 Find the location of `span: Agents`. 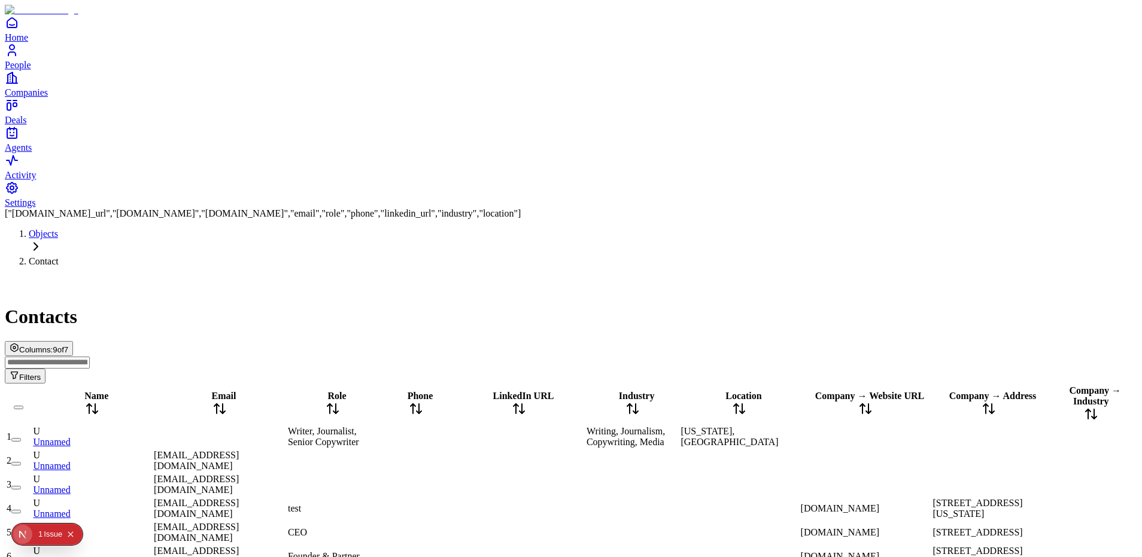

span: Agents is located at coordinates (18, 147).